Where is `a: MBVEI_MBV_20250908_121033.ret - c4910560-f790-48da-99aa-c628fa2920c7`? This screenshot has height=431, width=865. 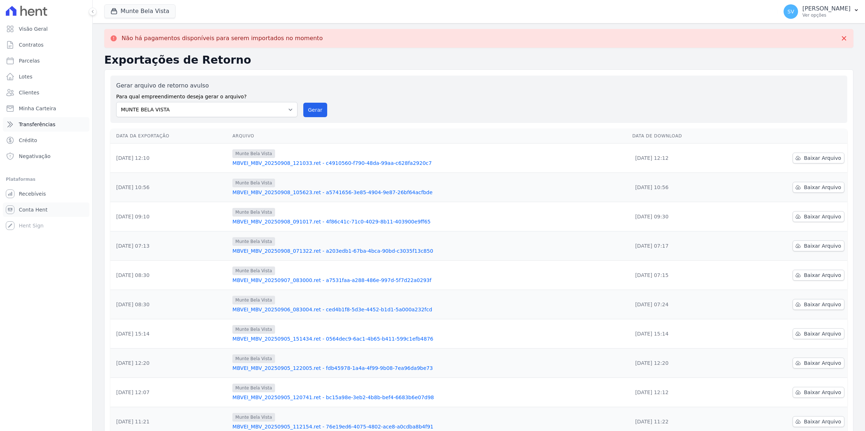
a: MBVEI_MBV_20250908_121033.ret - c4910560-f790-48da-99aa-c628fa2920c7 is located at coordinates (429, 163).